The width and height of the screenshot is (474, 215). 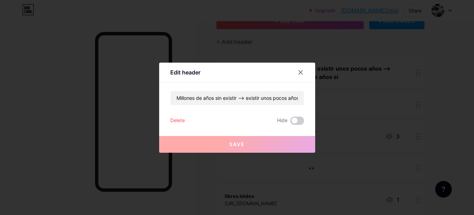 I want to click on button: Save, so click(x=237, y=144).